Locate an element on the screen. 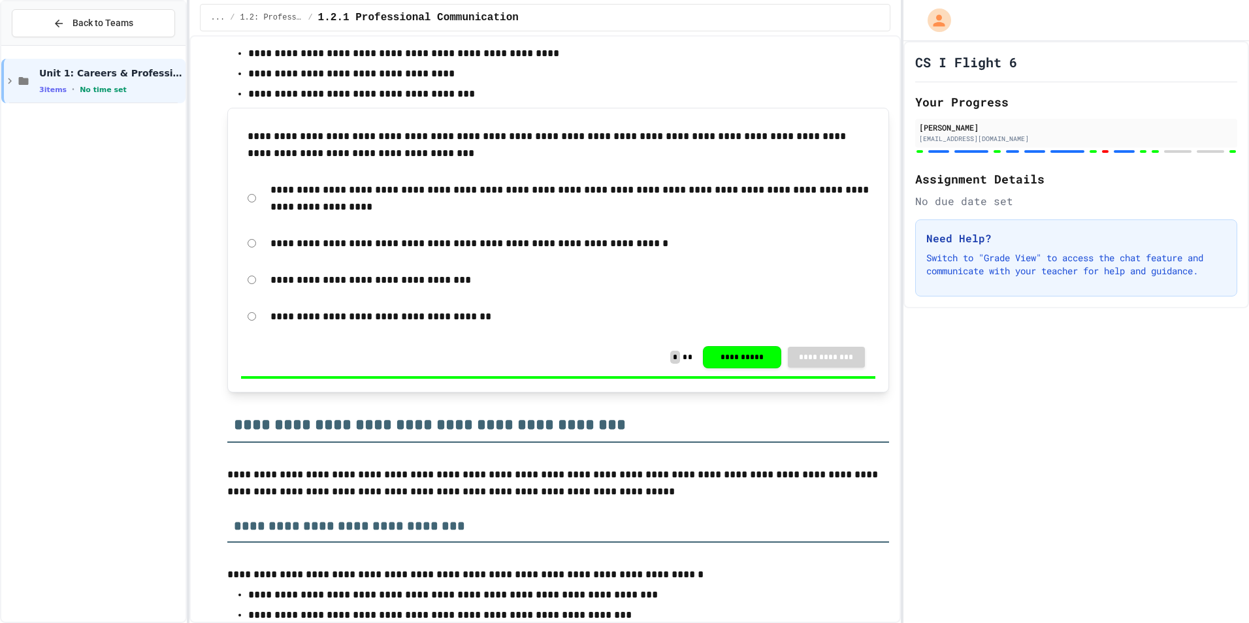  h3: Need Help? is located at coordinates (1075, 238).